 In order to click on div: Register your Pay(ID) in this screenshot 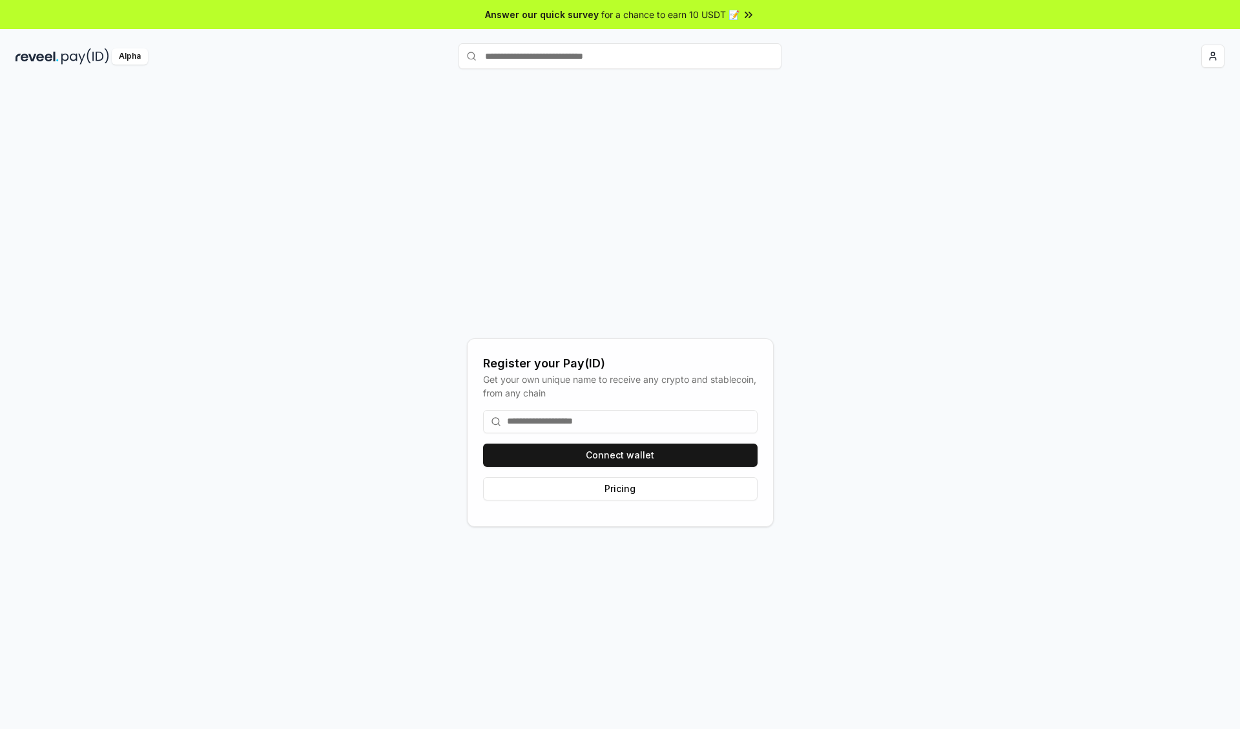, I will do `click(620, 364)`.